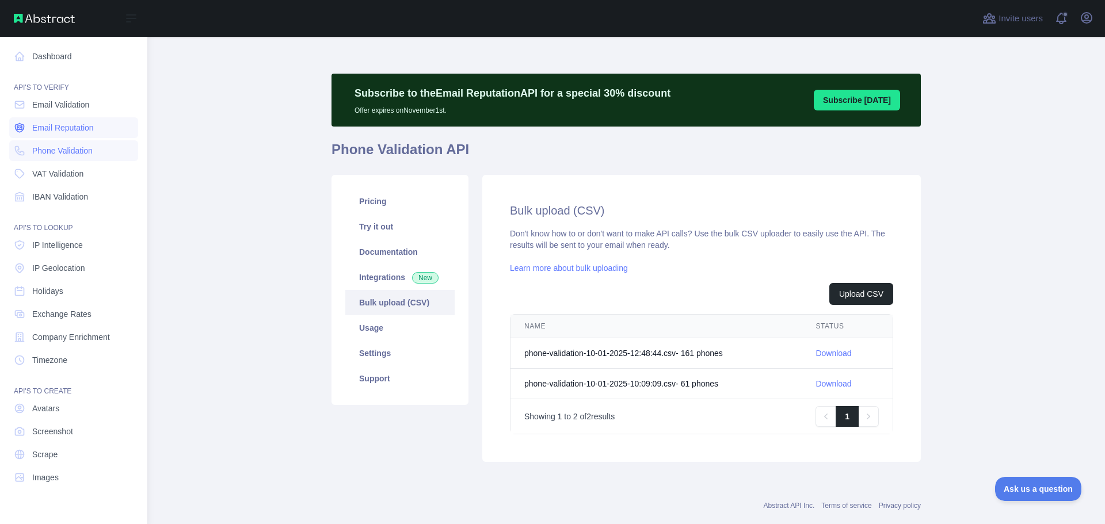 Image resolution: width=1105 pixels, height=524 pixels. I want to click on a: IP Geolocation, so click(74, 268).